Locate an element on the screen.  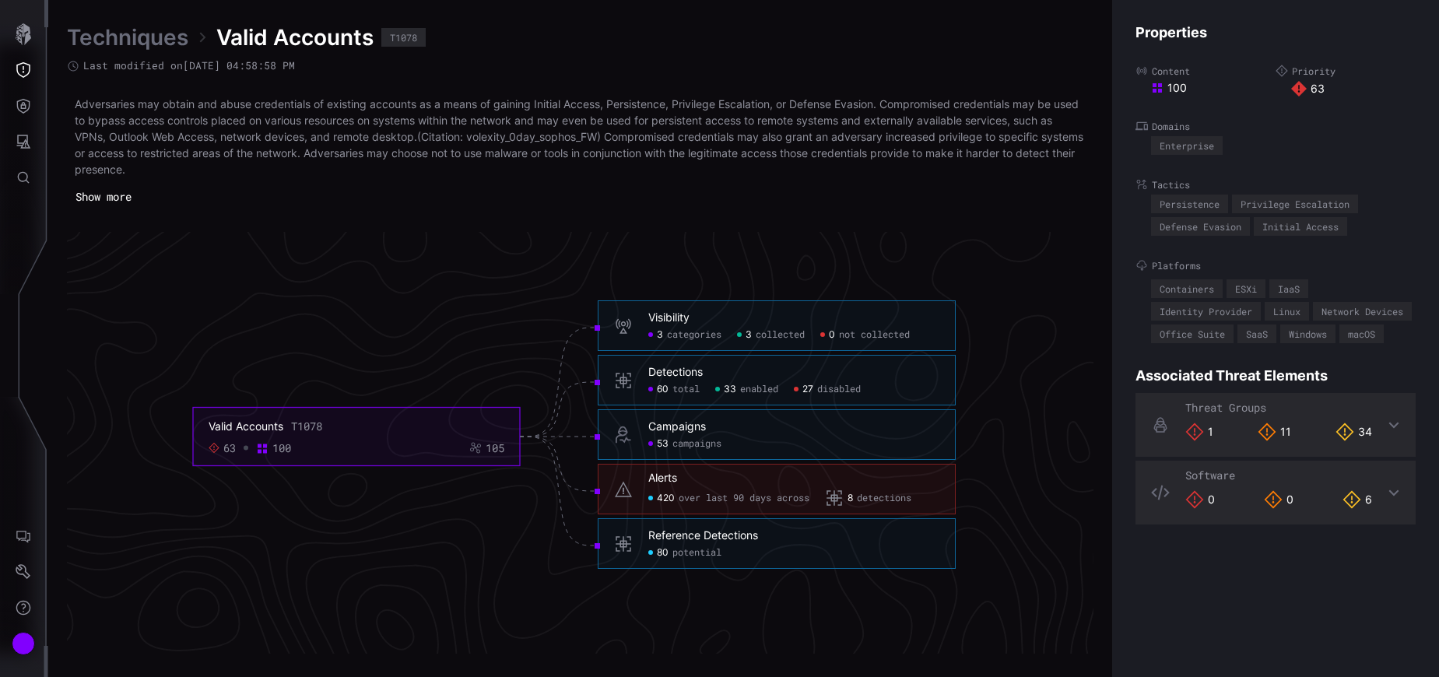
div: SaaS is located at coordinates (1257, 334).